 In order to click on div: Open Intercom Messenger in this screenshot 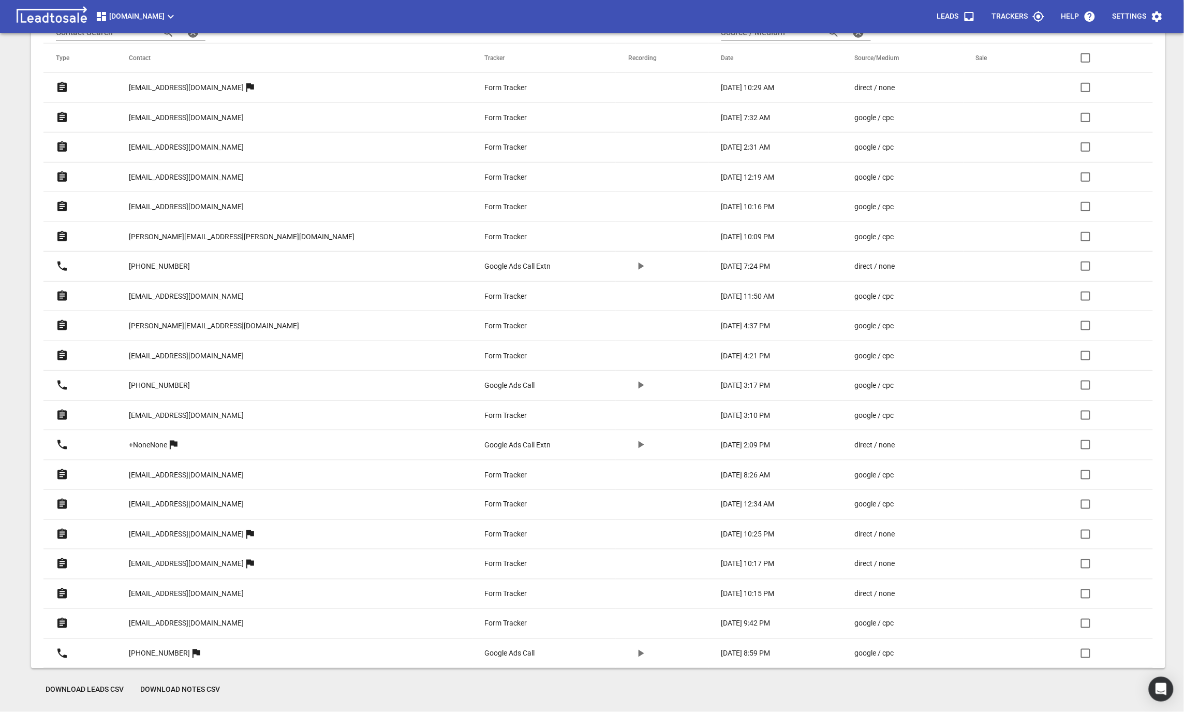, I will do `click(1161, 689)`.